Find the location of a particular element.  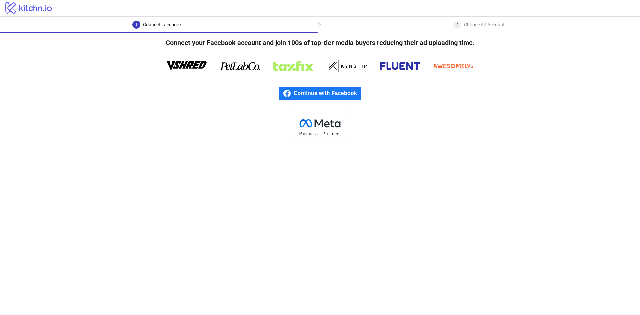

tspan: usiness is located at coordinates (310, 133).